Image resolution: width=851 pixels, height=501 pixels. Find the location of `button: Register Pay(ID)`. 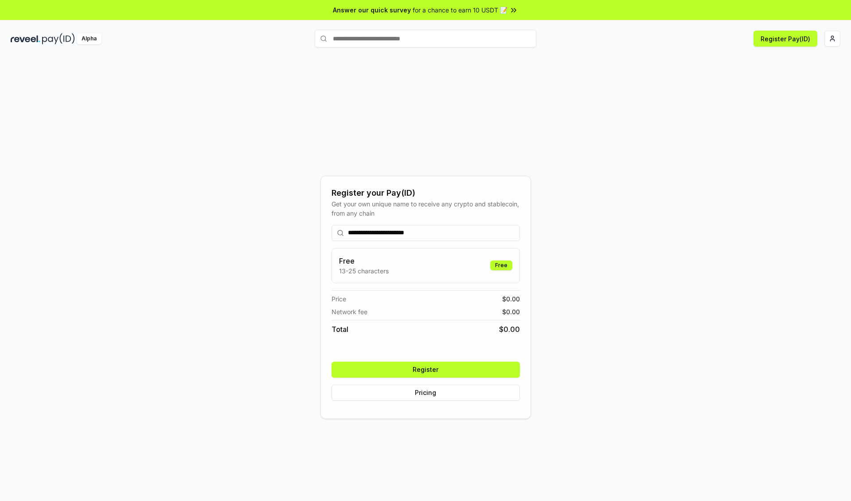

button: Register Pay(ID) is located at coordinates (786, 39).